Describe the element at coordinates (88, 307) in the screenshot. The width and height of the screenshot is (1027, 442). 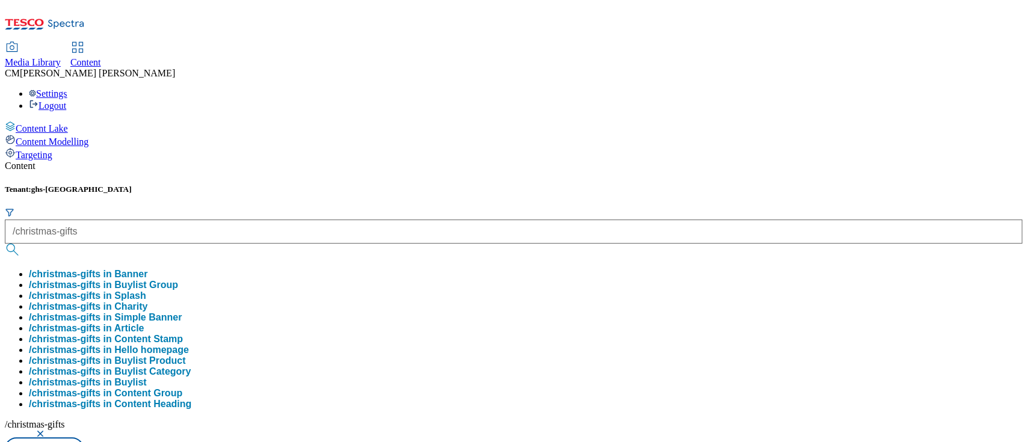
I see `button: /christmas-gifts in Charity` at that location.